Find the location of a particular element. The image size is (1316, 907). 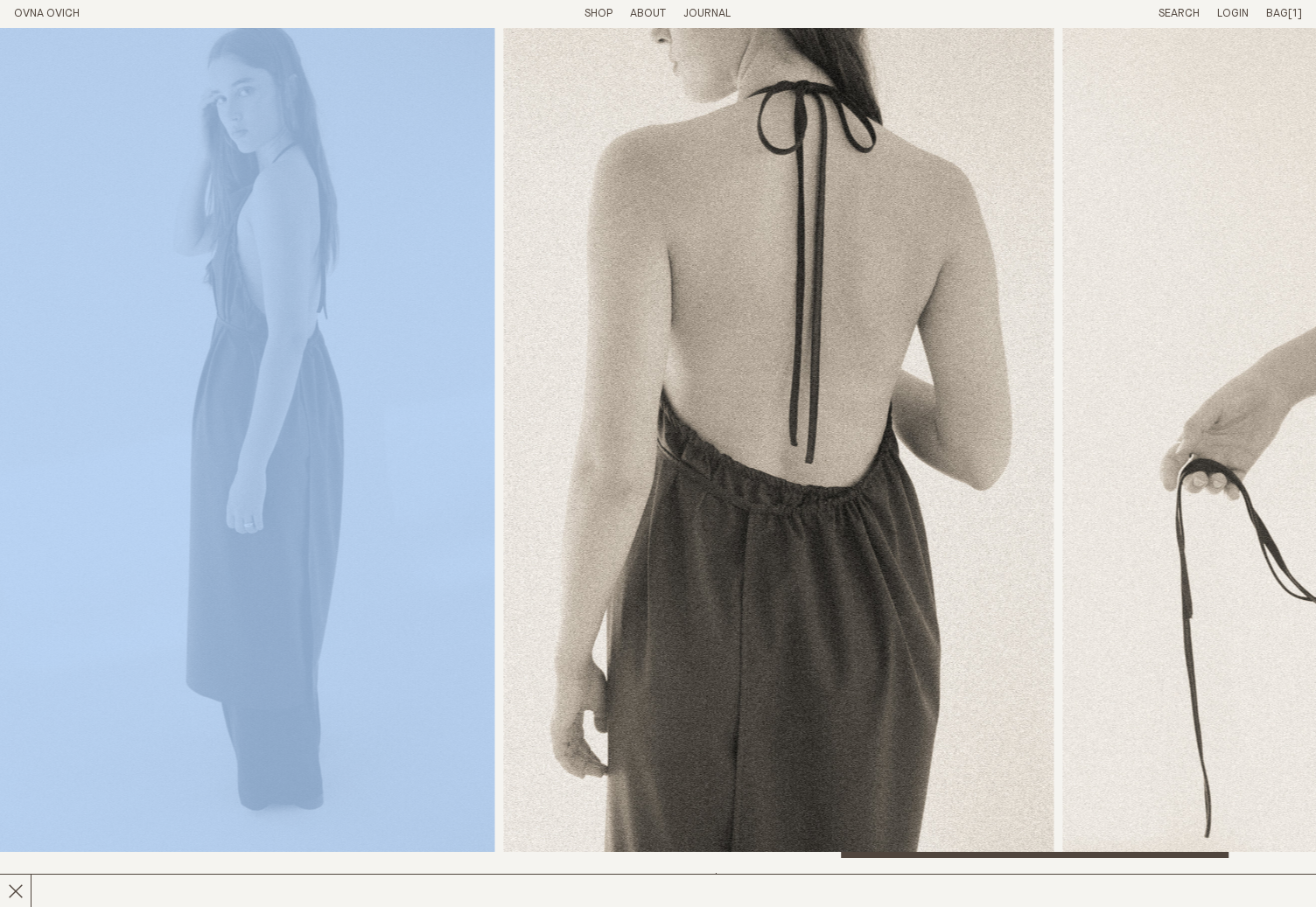

span: Bag is located at coordinates (1276, 13).